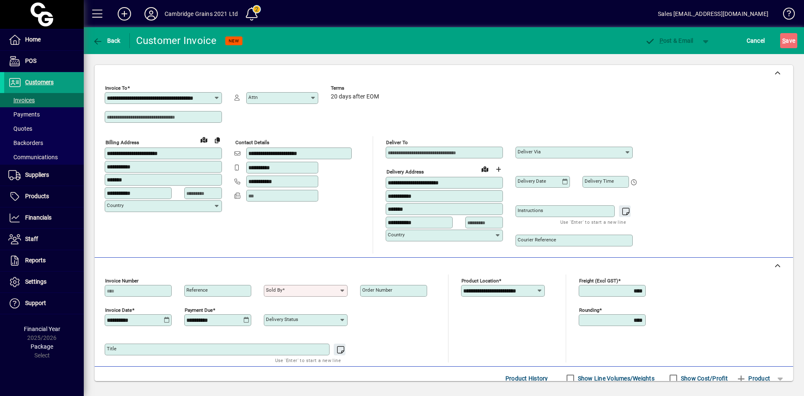 This screenshot has height=396, width=804. What do you see at coordinates (31, 239) in the screenshot?
I see `span: Staff` at bounding box center [31, 239].